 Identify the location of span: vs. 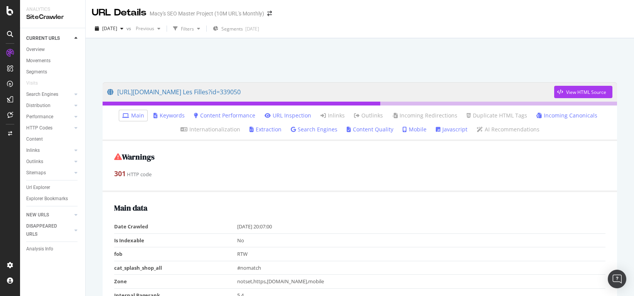
(130, 28).